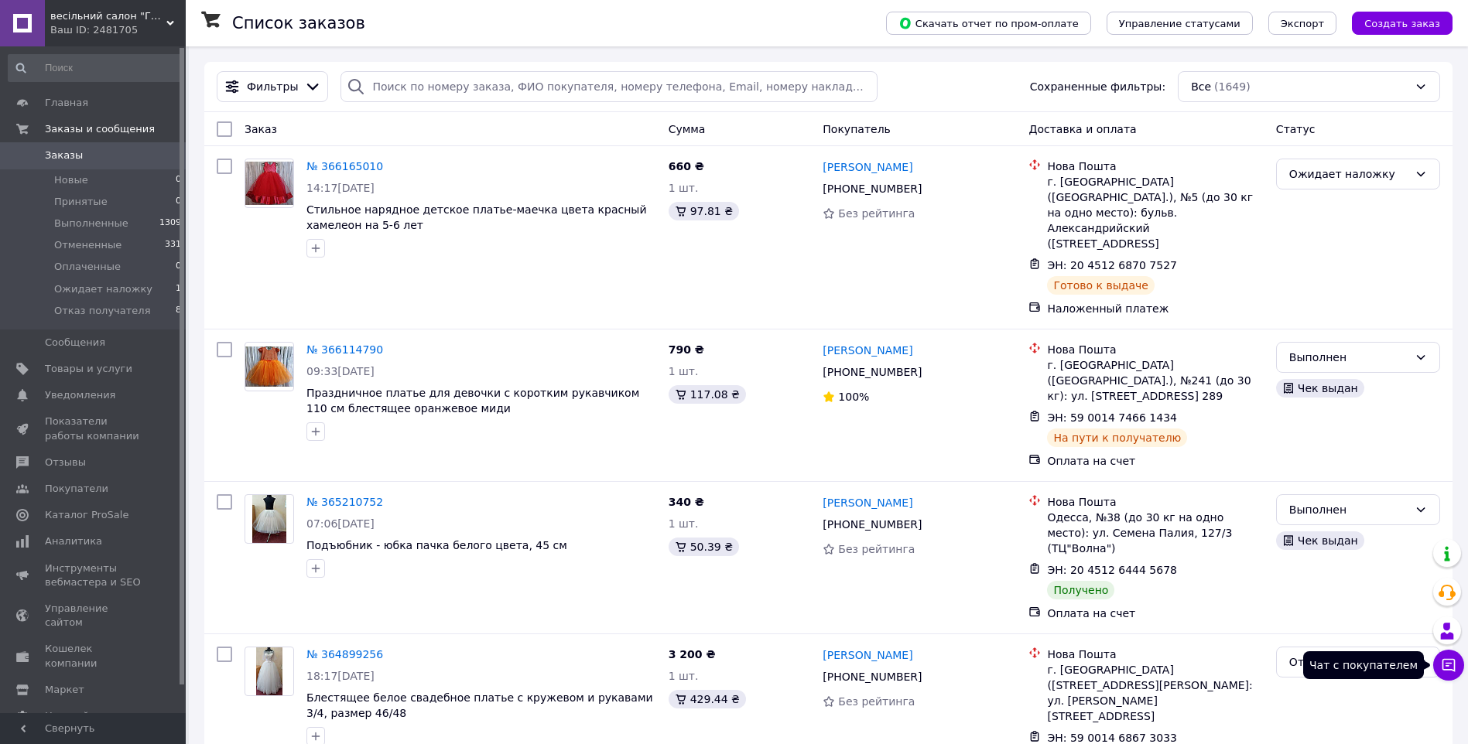 This screenshot has height=744, width=1468. I want to click on span: 3 200 ₴, so click(692, 655).